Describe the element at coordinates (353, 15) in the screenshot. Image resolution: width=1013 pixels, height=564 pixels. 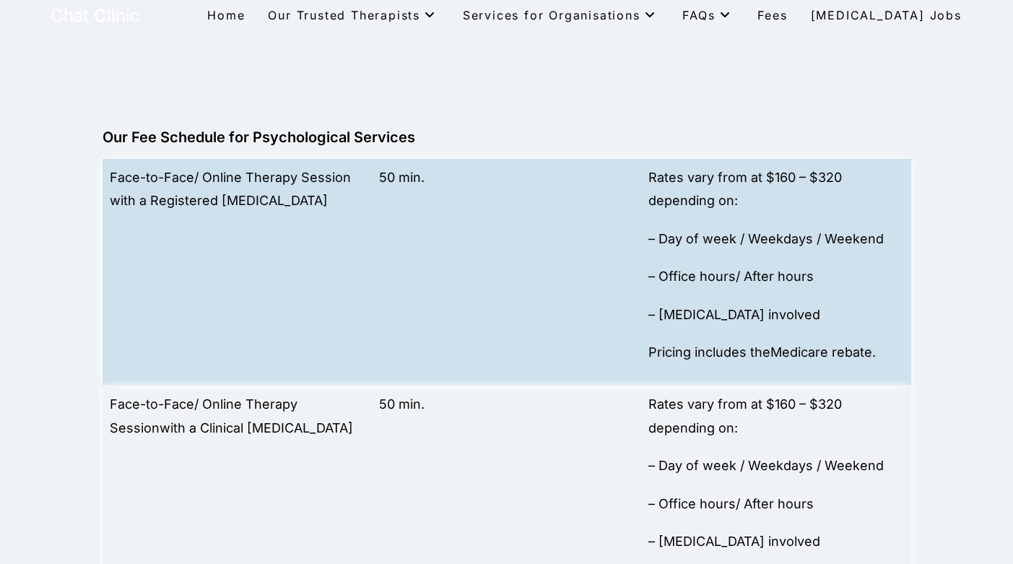
I see `span: Our Trusted Therapists` at that location.